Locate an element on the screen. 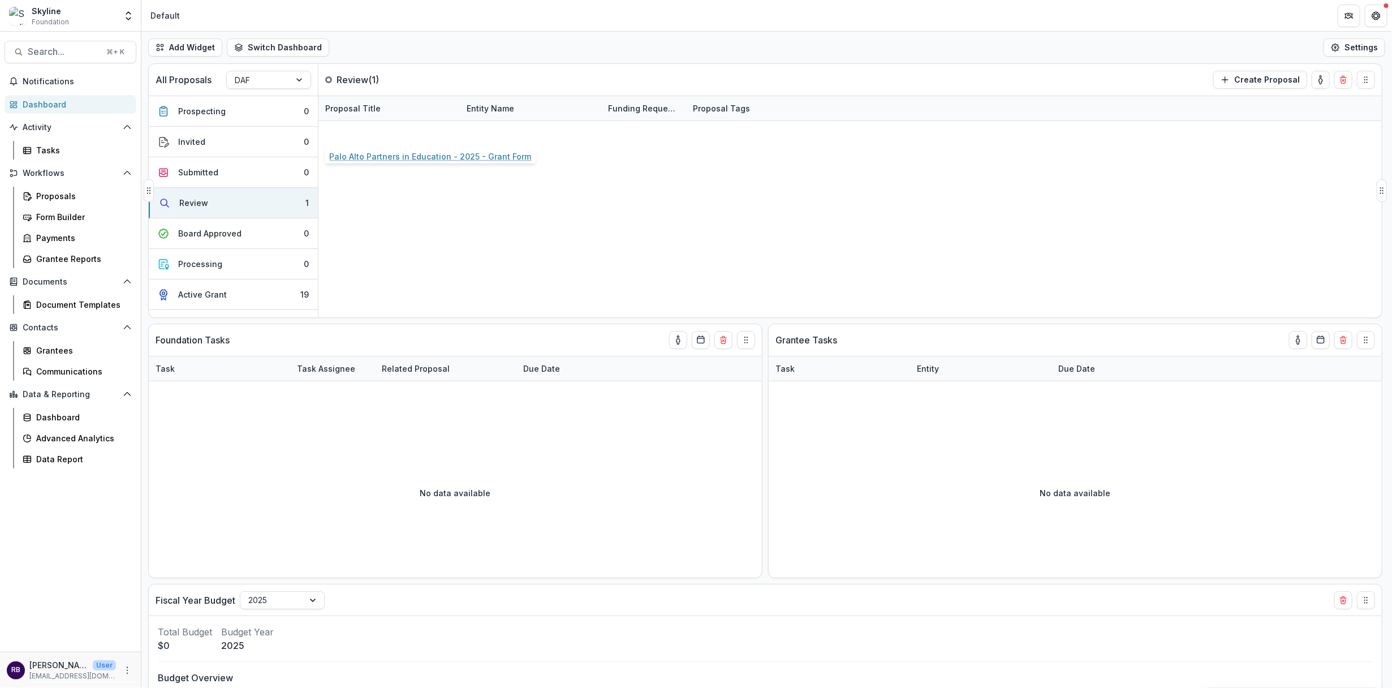 This screenshot has height=688, width=1392. span: Documents is located at coordinates (70, 282).